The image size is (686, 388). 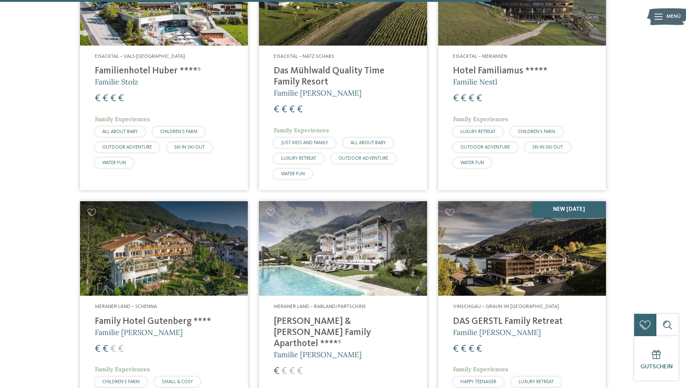 What do you see at coordinates (304, 56) in the screenshot?
I see `span: Eisacktal – Natz-Schabs` at bounding box center [304, 56].